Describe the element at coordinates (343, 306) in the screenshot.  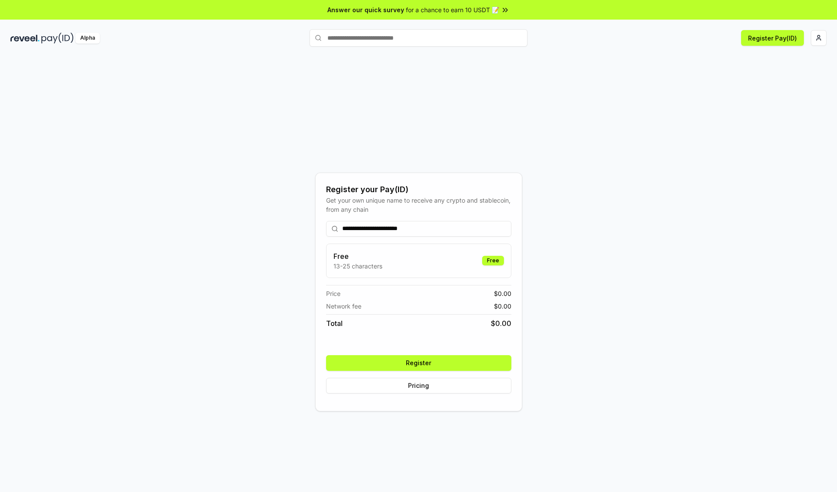
I see `span: Network fee` at that location.